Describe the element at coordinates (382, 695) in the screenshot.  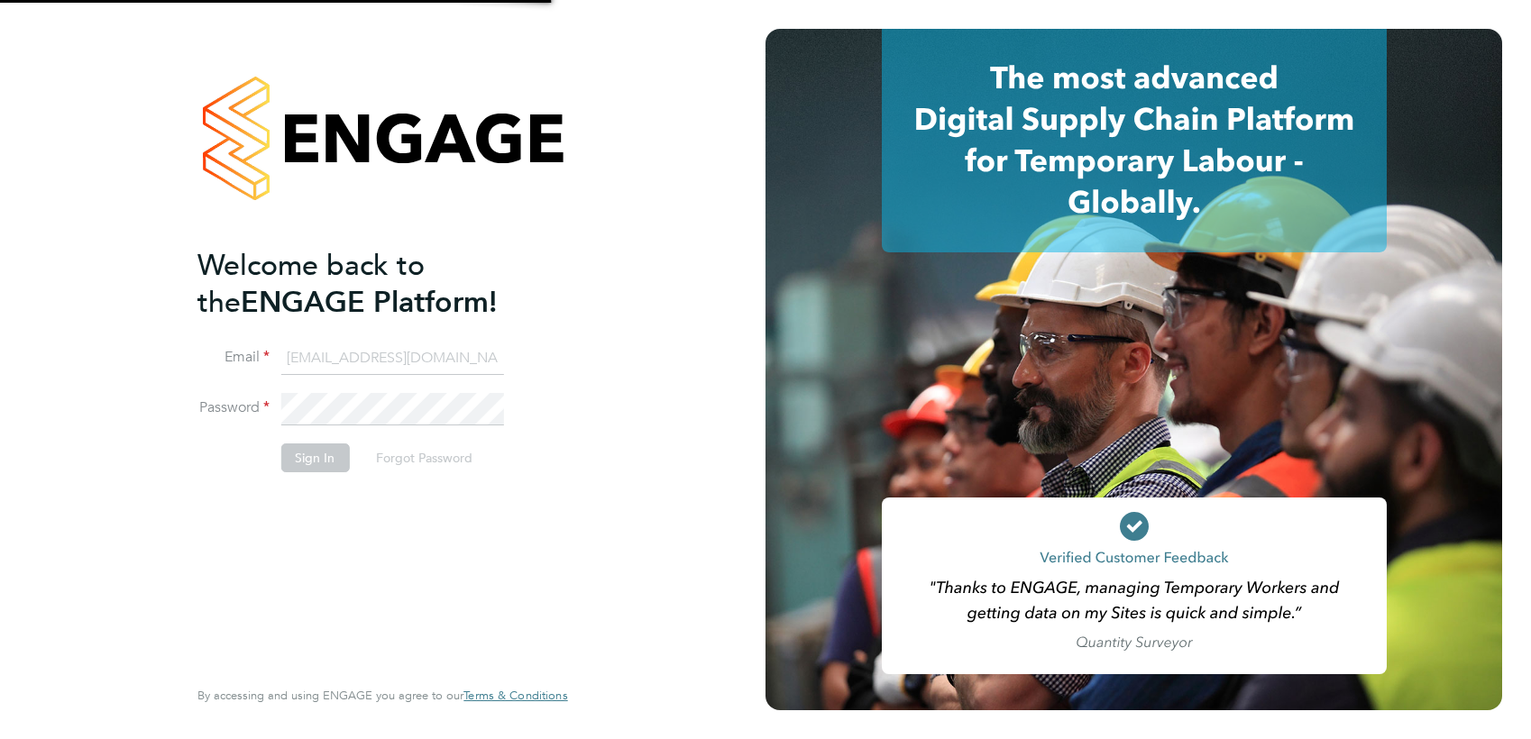
I see `span: By accessing and using ENGAGE you agree to our` at that location.